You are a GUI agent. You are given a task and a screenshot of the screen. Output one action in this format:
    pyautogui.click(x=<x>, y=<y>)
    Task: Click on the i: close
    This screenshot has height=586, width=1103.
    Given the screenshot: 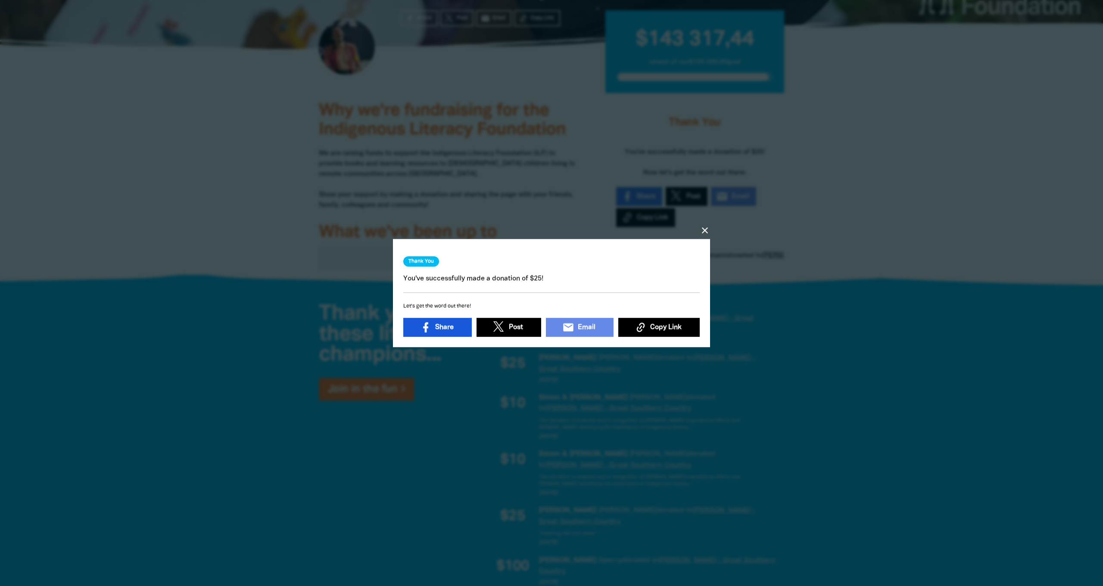 What is the action you would take?
    pyautogui.click(x=705, y=231)
    